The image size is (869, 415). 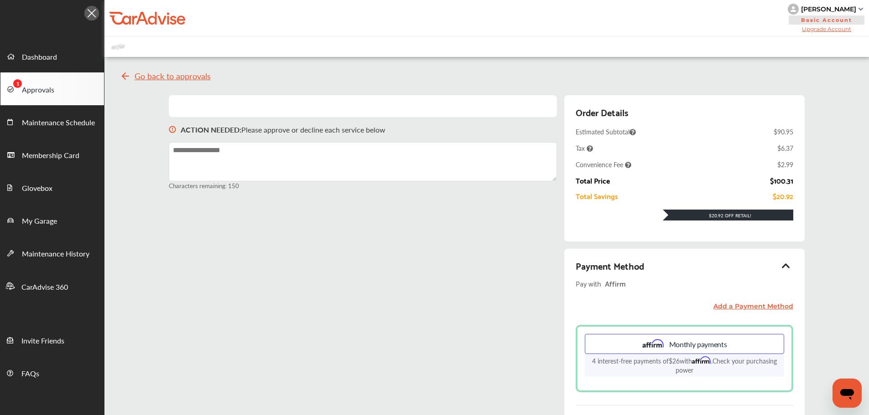 What do you see at coordinates (39, 57) in the screenshot?
I see `span: Dashboard` at bounding box center [39, 57].